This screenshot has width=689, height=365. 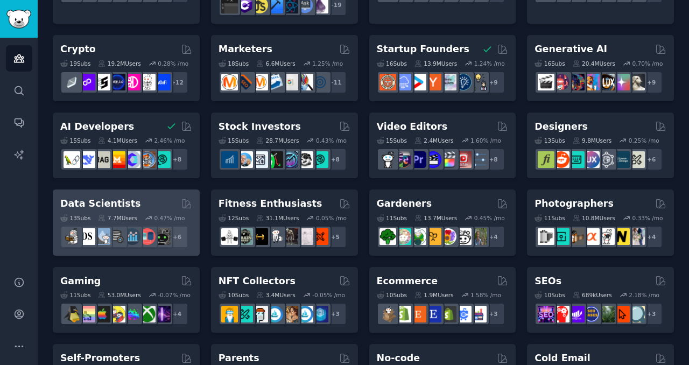 I want to click on div: 31.1M Users, so click(x=277, y=218).